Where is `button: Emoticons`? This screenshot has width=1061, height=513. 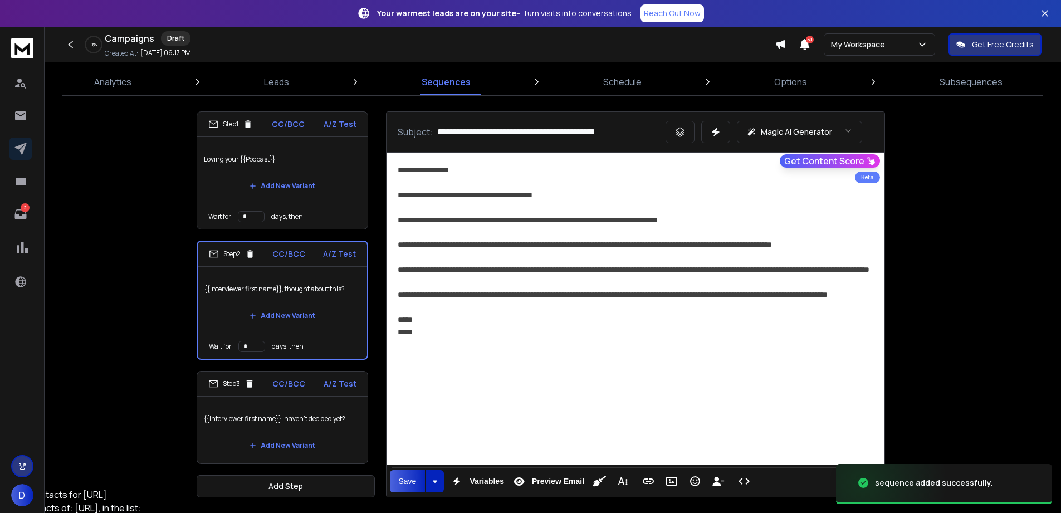
button: Emoticons is located at coordinates (695, 481).